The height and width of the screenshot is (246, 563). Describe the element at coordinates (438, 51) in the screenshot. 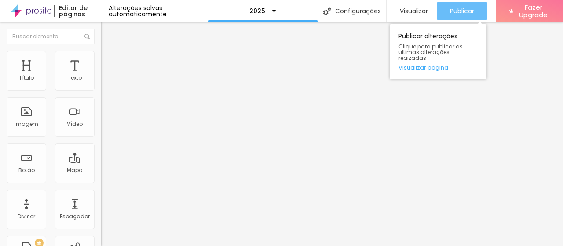

I see `div: Publicar alterações` at that location.